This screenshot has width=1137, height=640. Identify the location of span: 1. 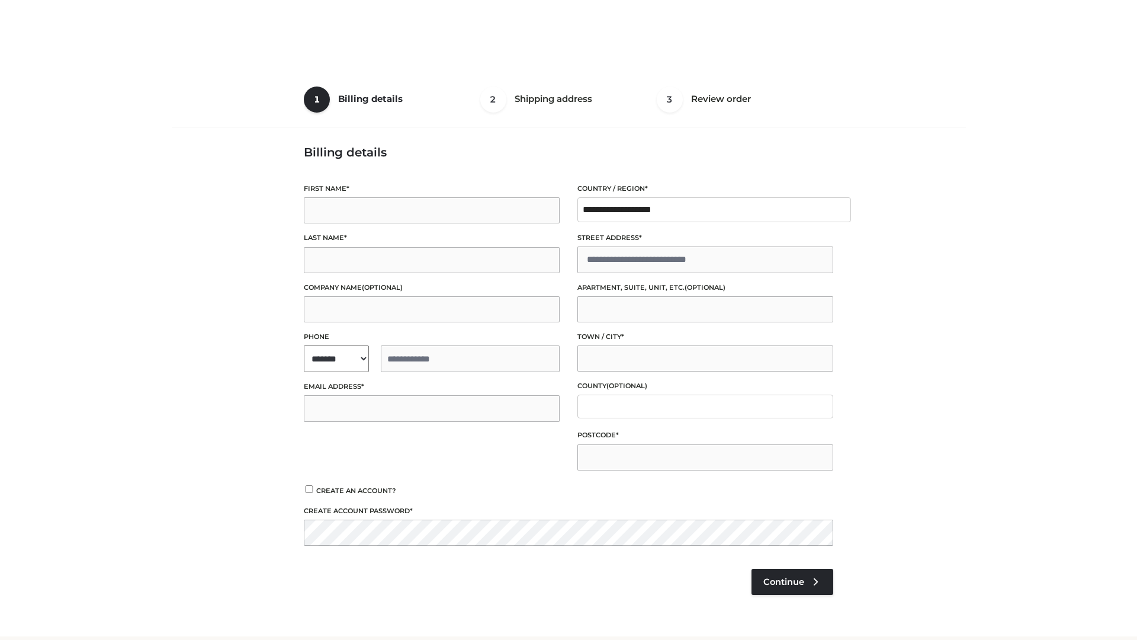
(317, 99).